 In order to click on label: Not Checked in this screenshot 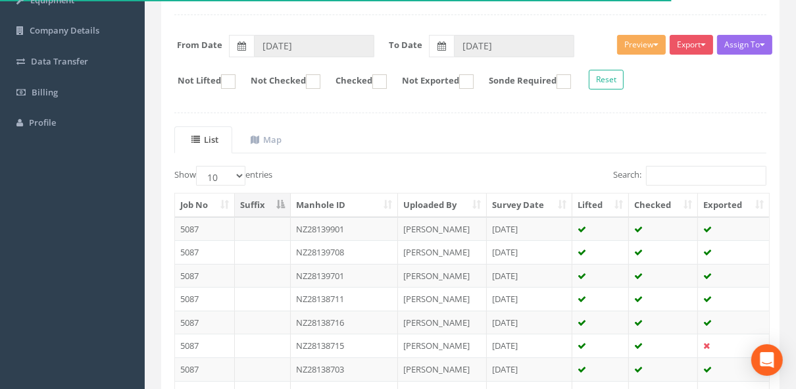, I will do `click(279, 82)`.